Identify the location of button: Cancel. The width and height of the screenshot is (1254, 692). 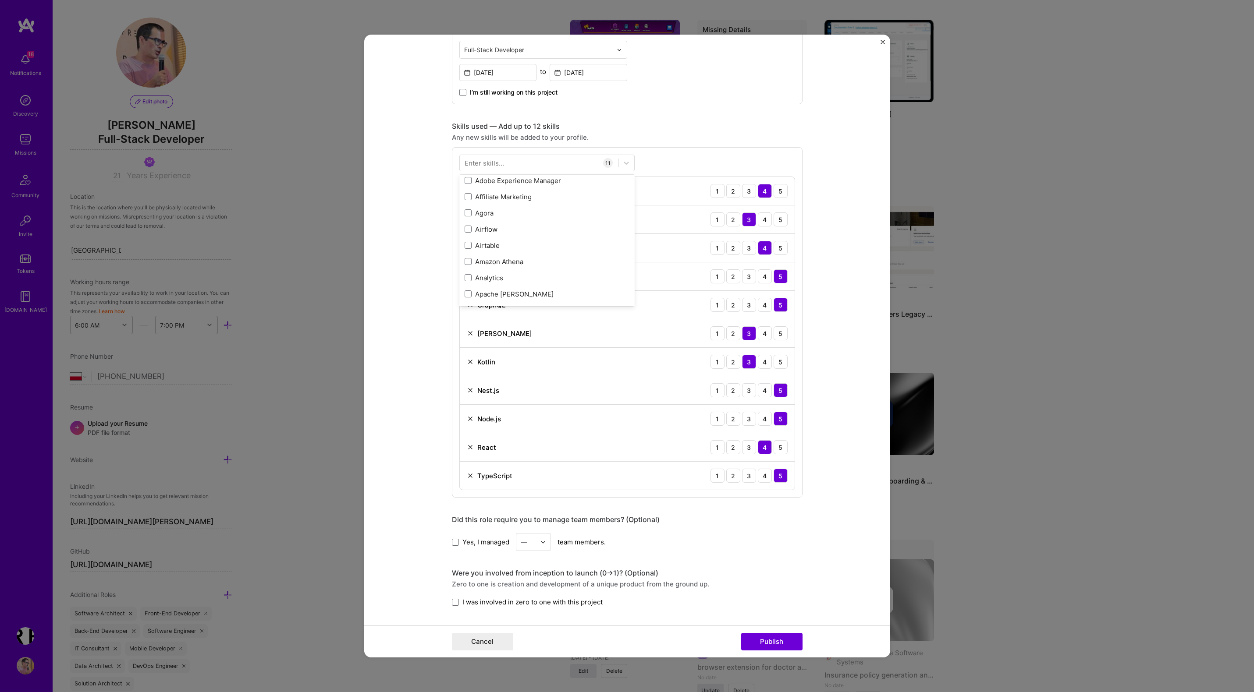
(483, 642).